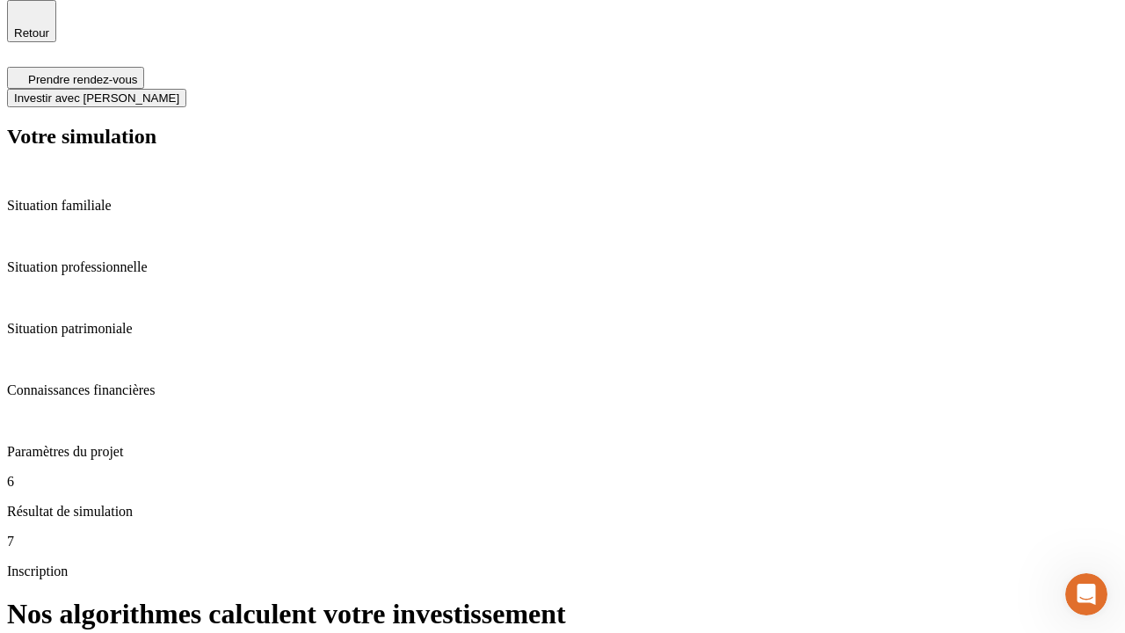  I want to click on h1: Nos algorithmes calculent votre investissement, so click(563, 614).